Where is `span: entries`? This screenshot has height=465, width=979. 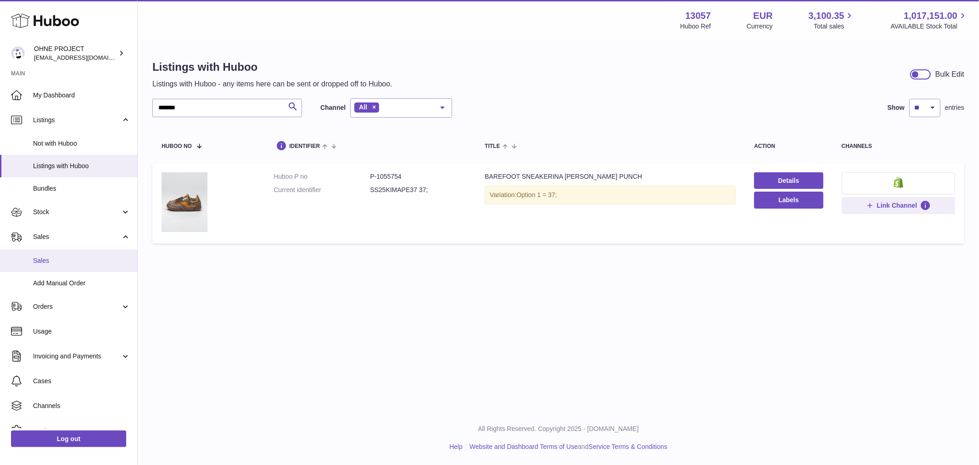
span: entries is located at coordinates (955, 107).